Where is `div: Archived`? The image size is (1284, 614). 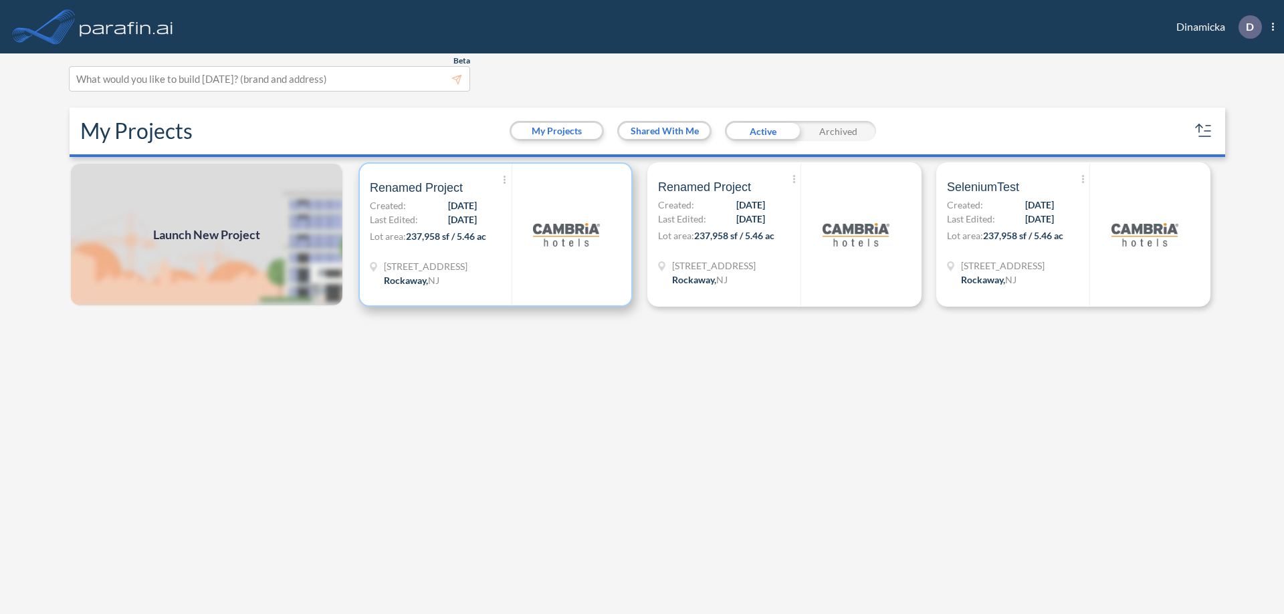 div: Archived is located at coordinates (838, 131).